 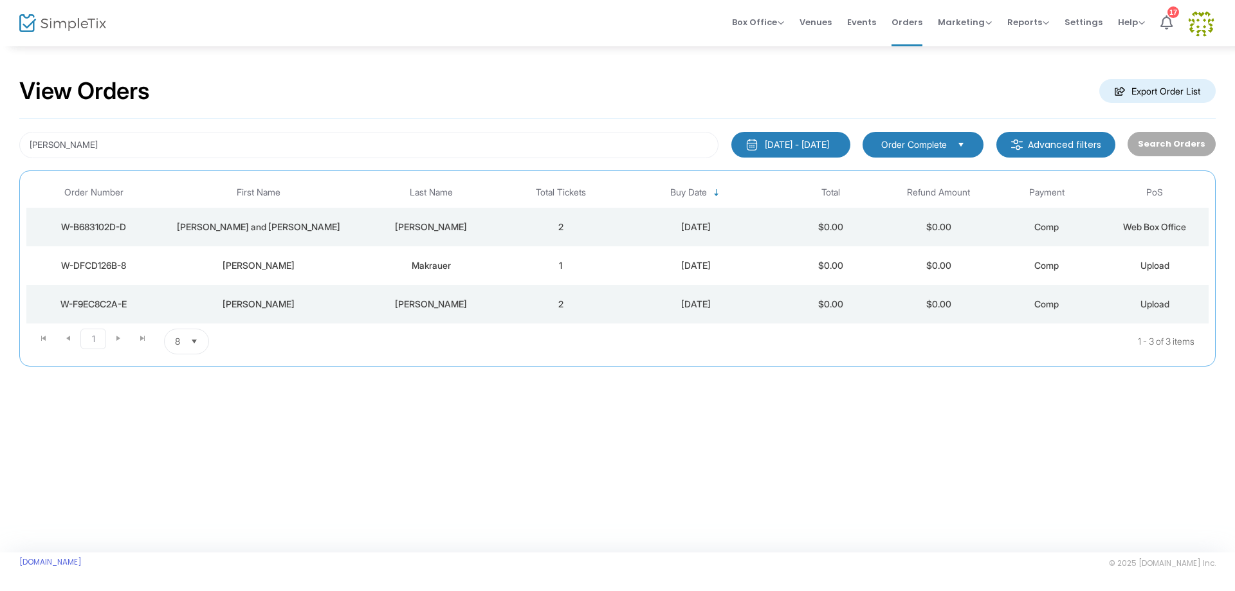 What do you see at coordinates (84, 91) in the screenshot?
I see `h2: View Orders` at bounding box center [84, 91].